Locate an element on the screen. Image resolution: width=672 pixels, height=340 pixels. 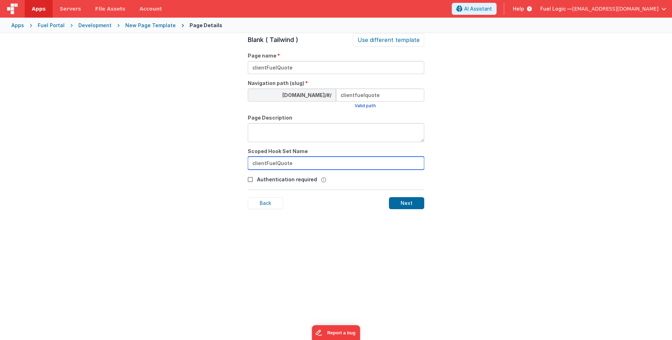
span: Fuel Logic — is located at coordinates (556, 9).